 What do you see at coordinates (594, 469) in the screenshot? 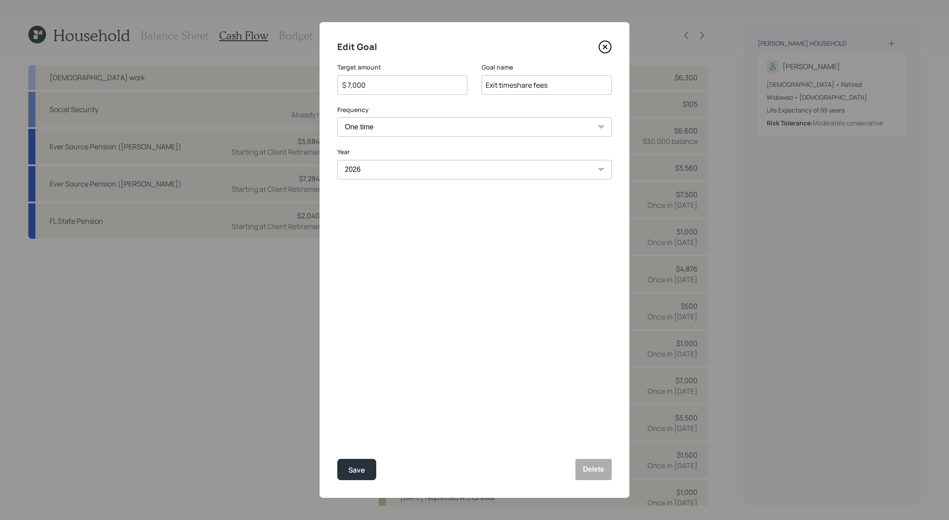
I see `button: Delete` at bounding box center [594, 469].